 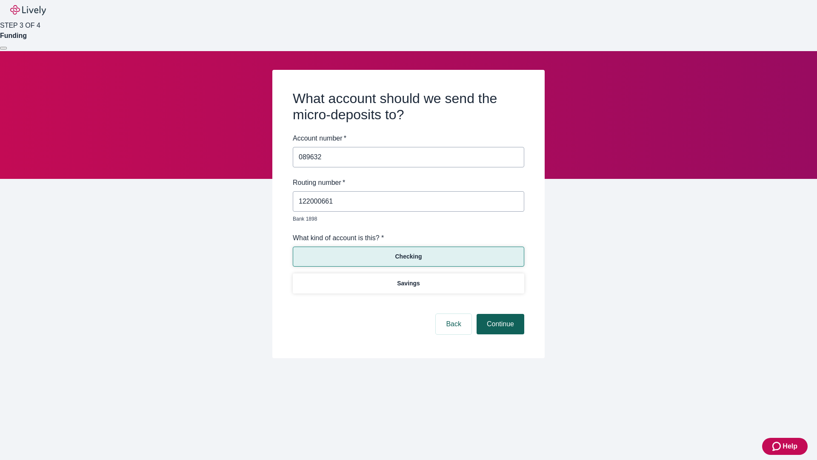 I want to click on h2: What account should we send the micro-deposits to?, so click(x=408, y=106).